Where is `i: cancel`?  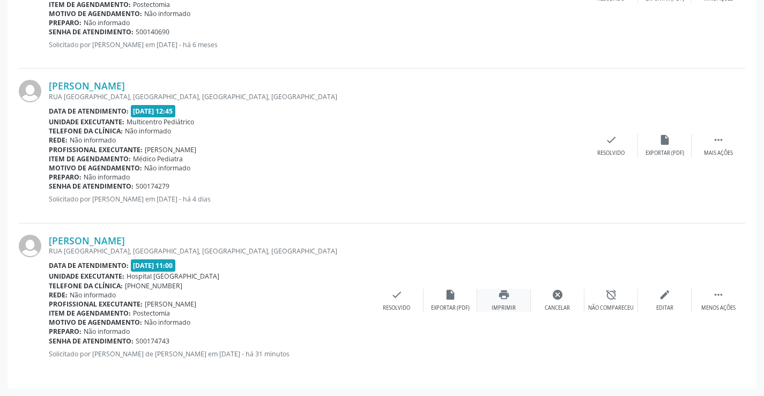
i: cancel is located at coordinates (557, 295).